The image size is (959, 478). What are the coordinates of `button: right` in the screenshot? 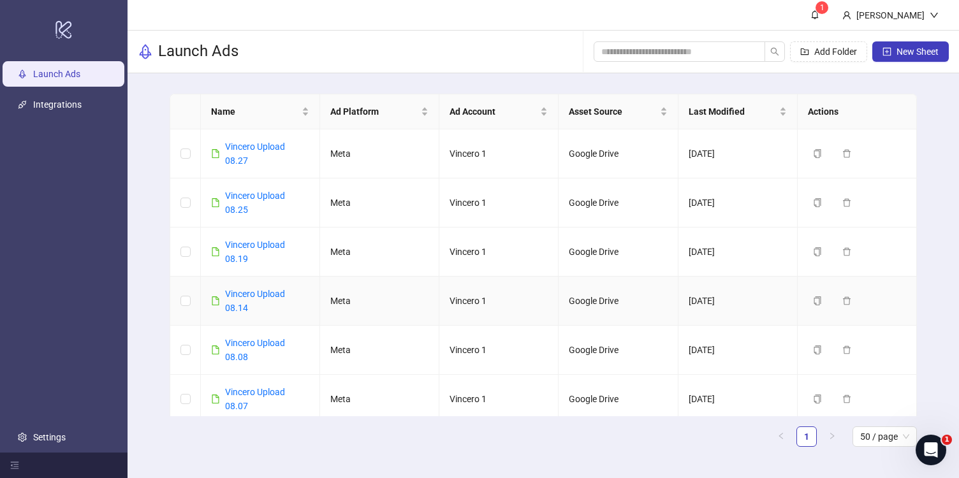 It's located at (832, 437).